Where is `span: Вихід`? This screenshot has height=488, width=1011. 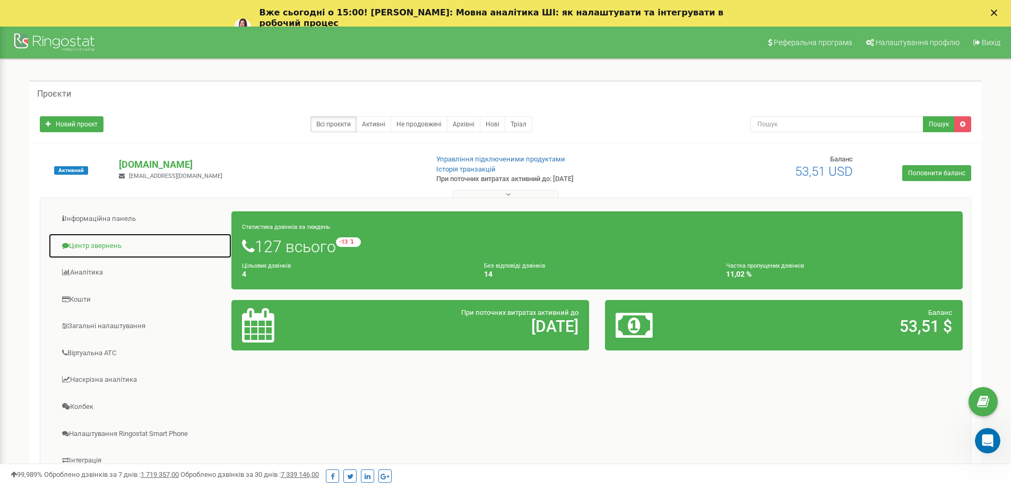
span: Вихід is located at coordinates (991, 42).